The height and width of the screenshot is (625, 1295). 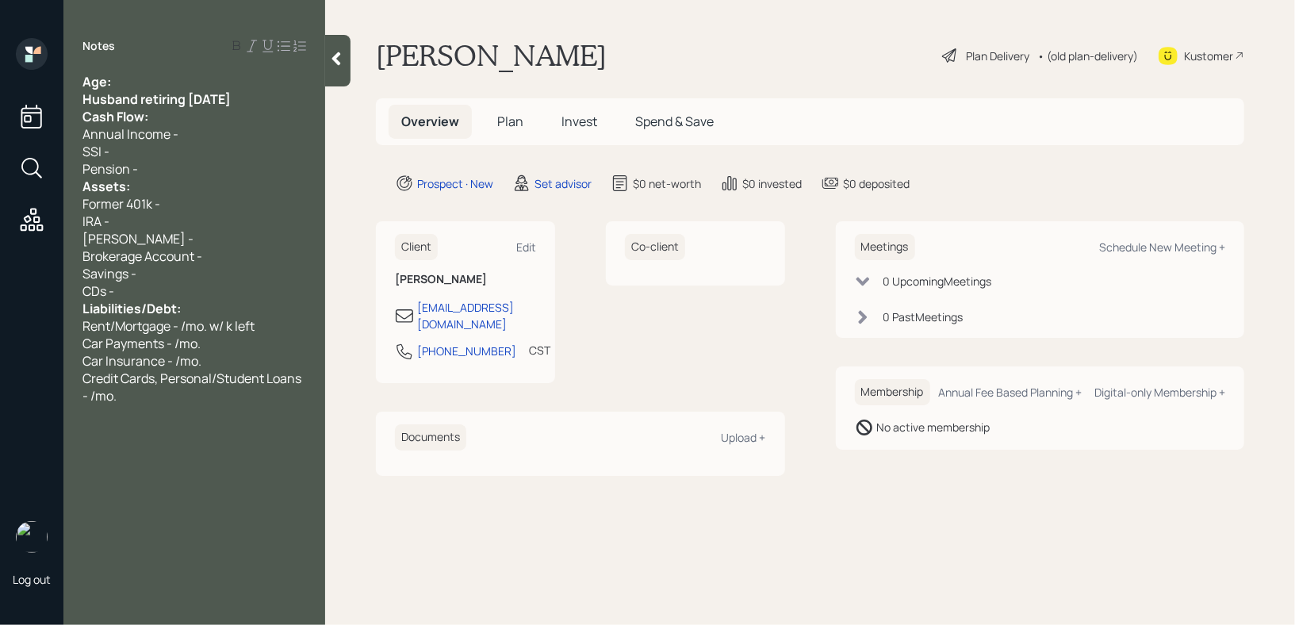 What do you see at coordinates (539, 350) in the screenshot?
I see `div: CST` at bounding box center [539, 350].